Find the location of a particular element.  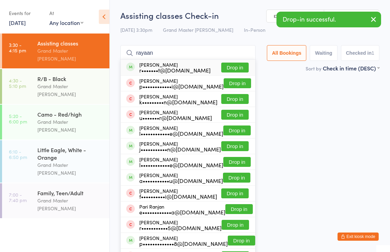

div: Check in time (DESC) is located at coordinates (350, 68).